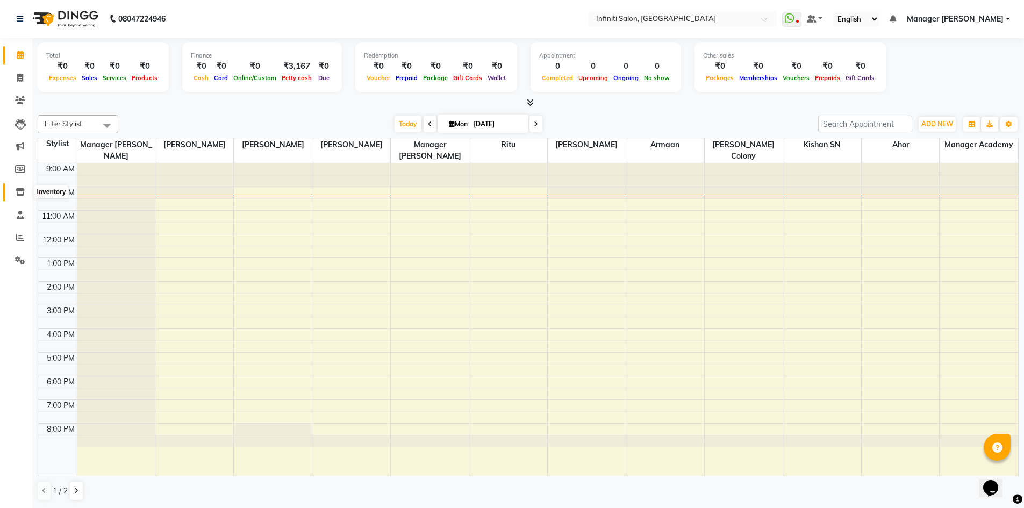  Describe the element at coordinates (458, 124) in the screenshot. I see `span: Mon` at that location.